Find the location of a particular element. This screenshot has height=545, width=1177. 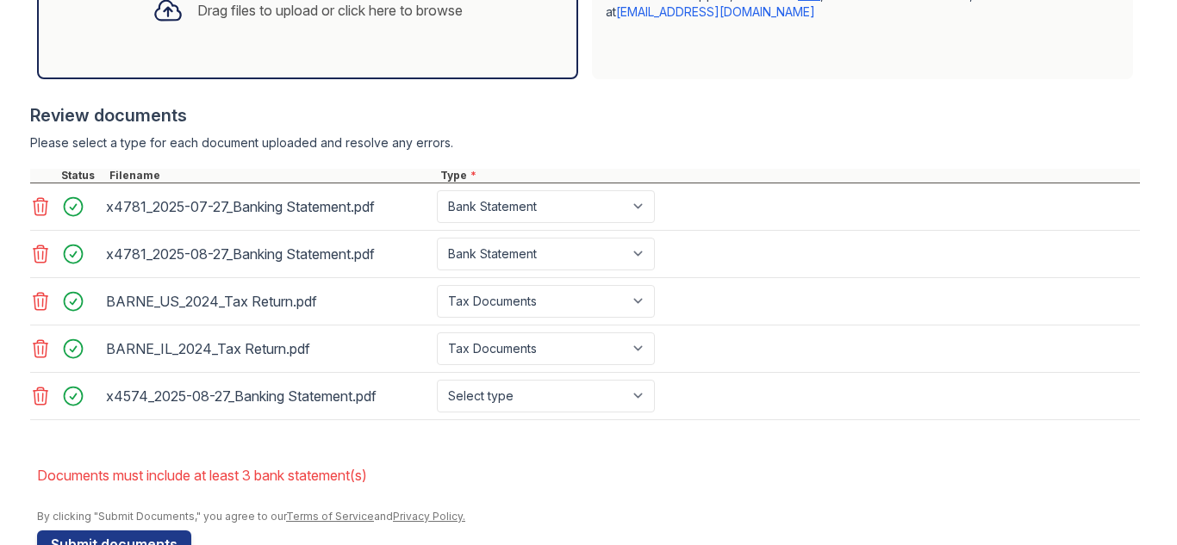

a: Privacy Policy. is located at coordinates (429, 516).